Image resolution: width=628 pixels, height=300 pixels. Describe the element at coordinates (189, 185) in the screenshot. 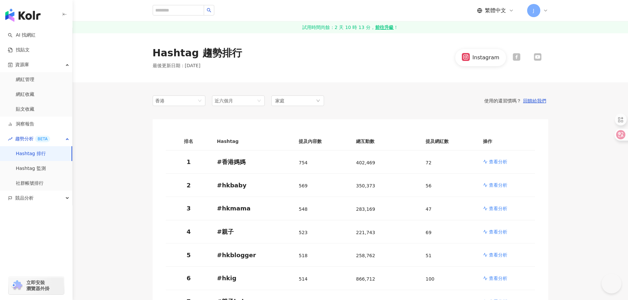

I see `p: 2` at that location.